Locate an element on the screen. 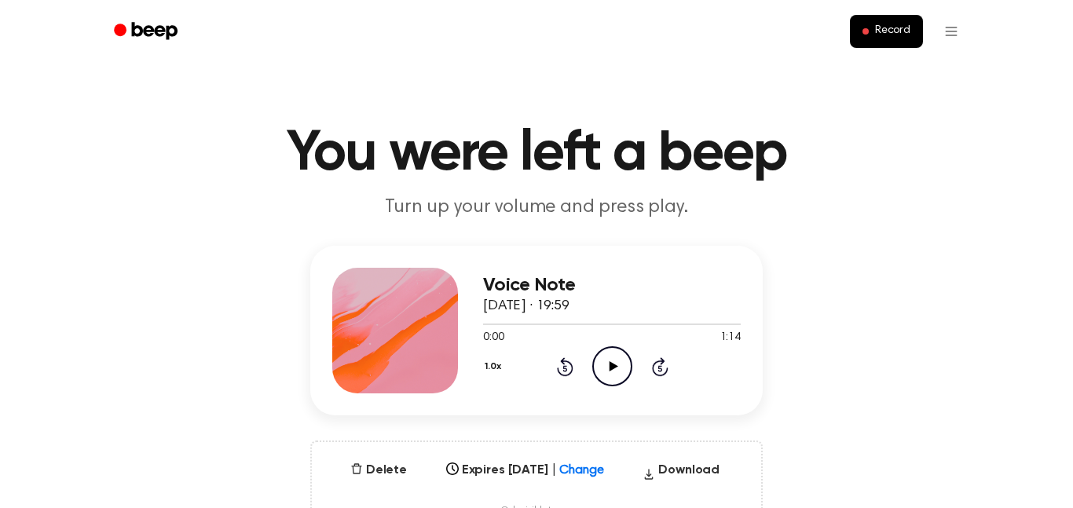  p: Turn up your volume and press play. is located at coordinates (537, 207).